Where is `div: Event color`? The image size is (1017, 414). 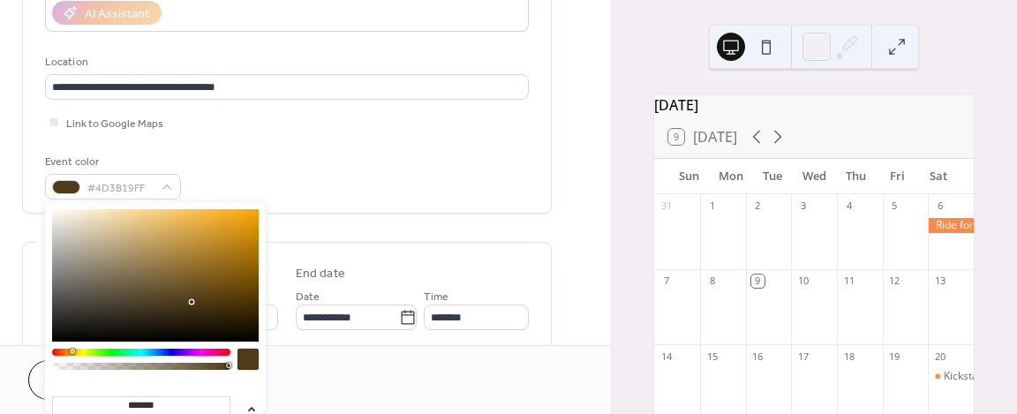
div: Event color is located at coordinates (111, 162).